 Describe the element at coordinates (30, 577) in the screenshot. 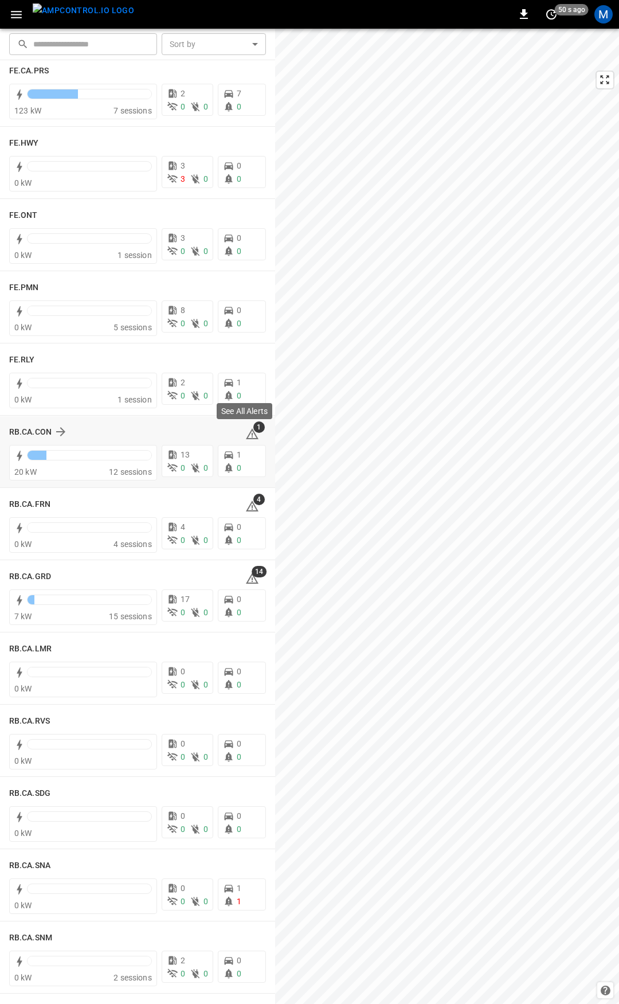

I see `h6: RB.CA.GRD` at that location.